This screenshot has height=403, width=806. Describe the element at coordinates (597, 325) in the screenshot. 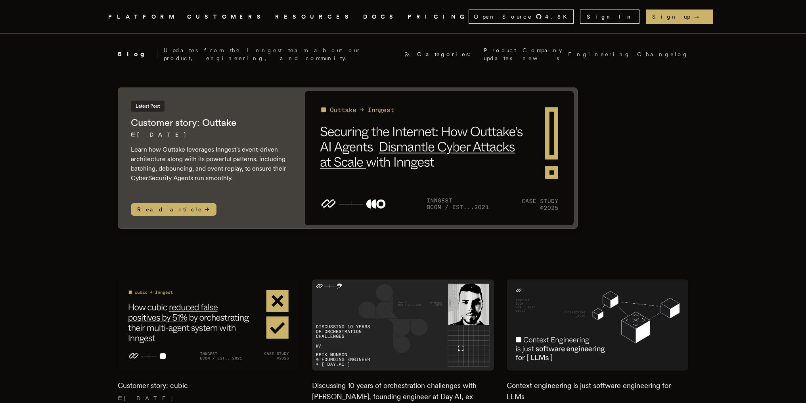

I see `img: Featured image for Context engineering is just software engineering for LLMs blog post` at that location.